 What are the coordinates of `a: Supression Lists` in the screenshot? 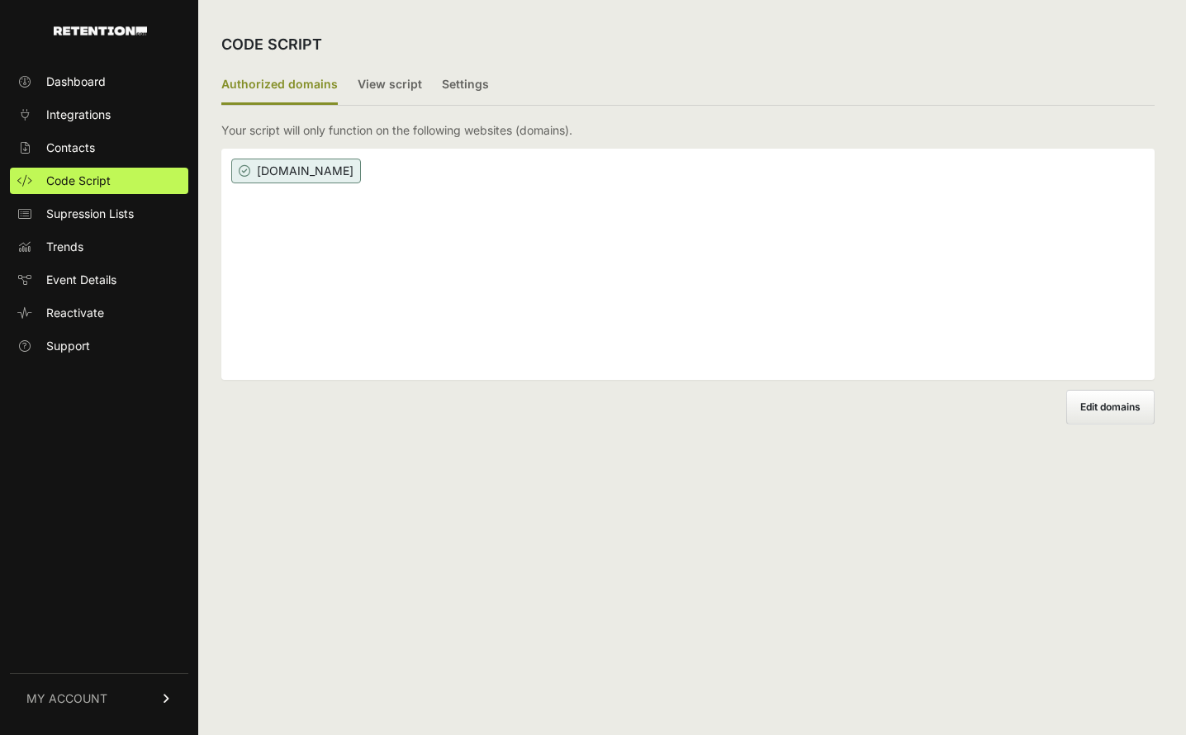 It's located at (99, 214).